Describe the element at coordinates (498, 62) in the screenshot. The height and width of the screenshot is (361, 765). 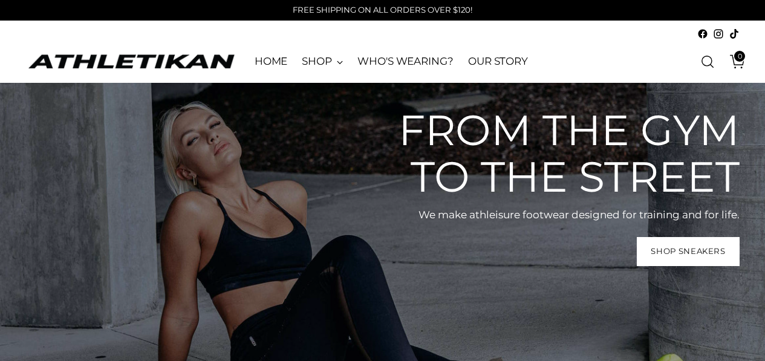
I see `a: OUR STORY` at that location.